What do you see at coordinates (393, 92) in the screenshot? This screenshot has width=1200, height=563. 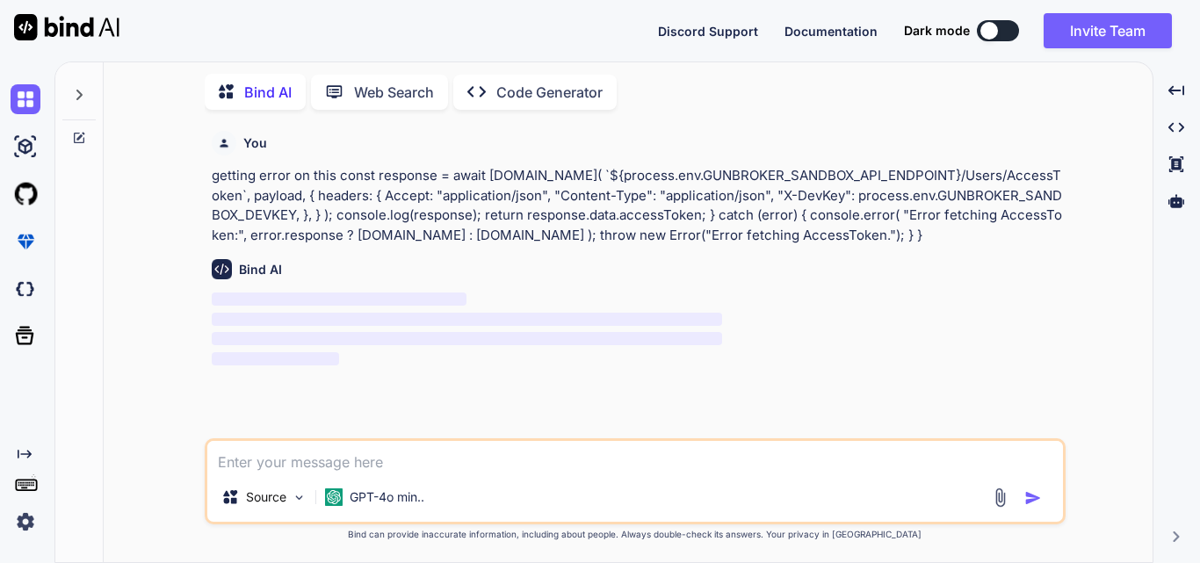 I see `p: Web Search` at bounding box center [393, 92].